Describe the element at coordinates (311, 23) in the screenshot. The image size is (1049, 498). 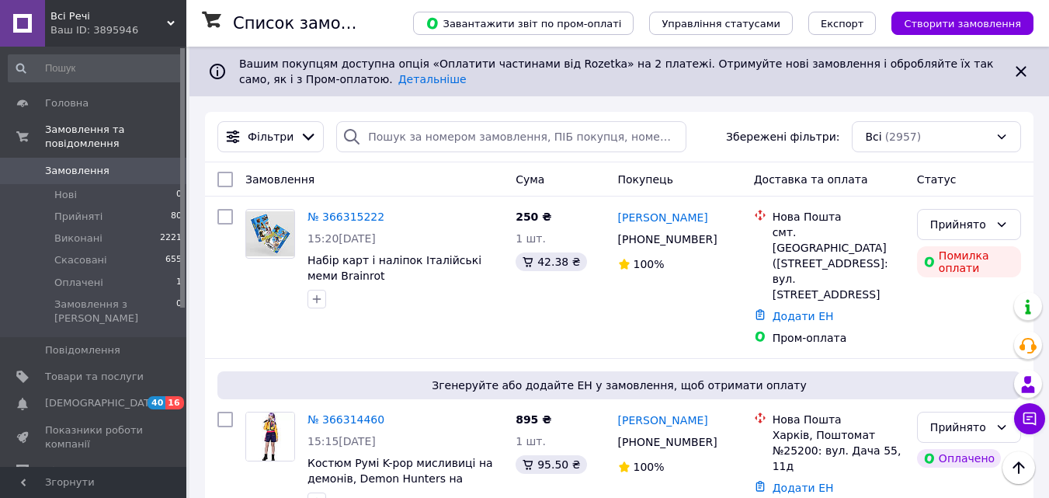
I see `h1: Список замовлень` at that location.